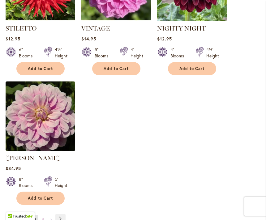  I want to click on div: 6" Blooms, so click(27, 53).